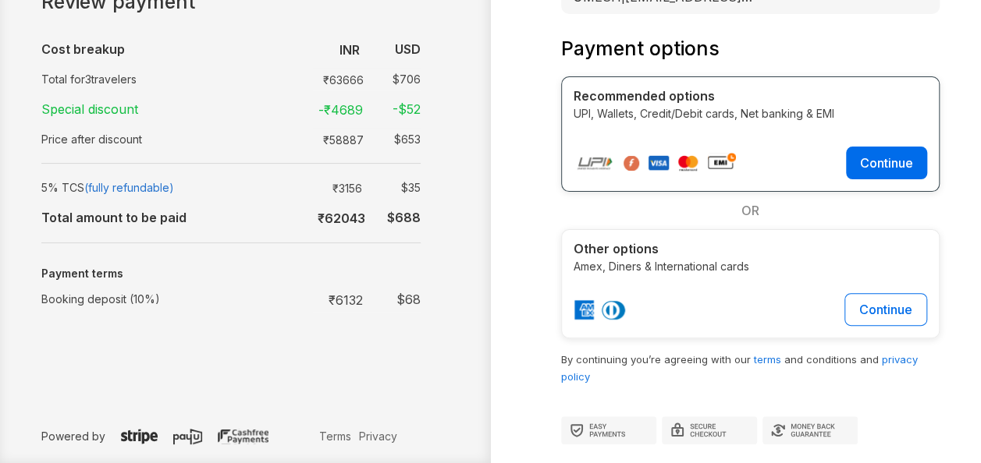 This screenshot has width=981, height=463. I want to click on td: Total for 3 travelers, so click(170, 79).